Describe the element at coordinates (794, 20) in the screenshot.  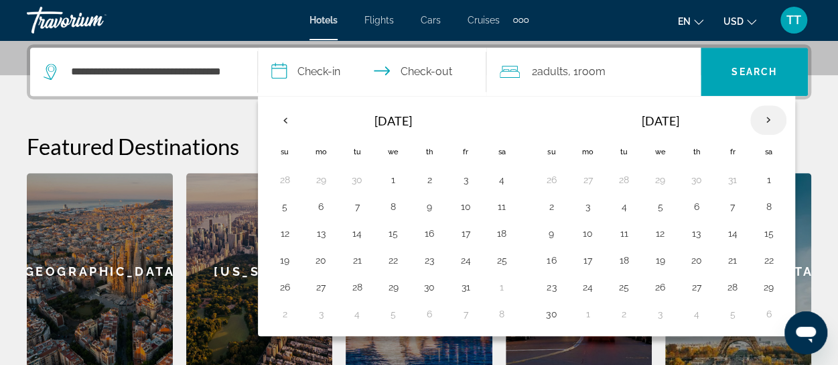
I see `button: User Menu` at that location.